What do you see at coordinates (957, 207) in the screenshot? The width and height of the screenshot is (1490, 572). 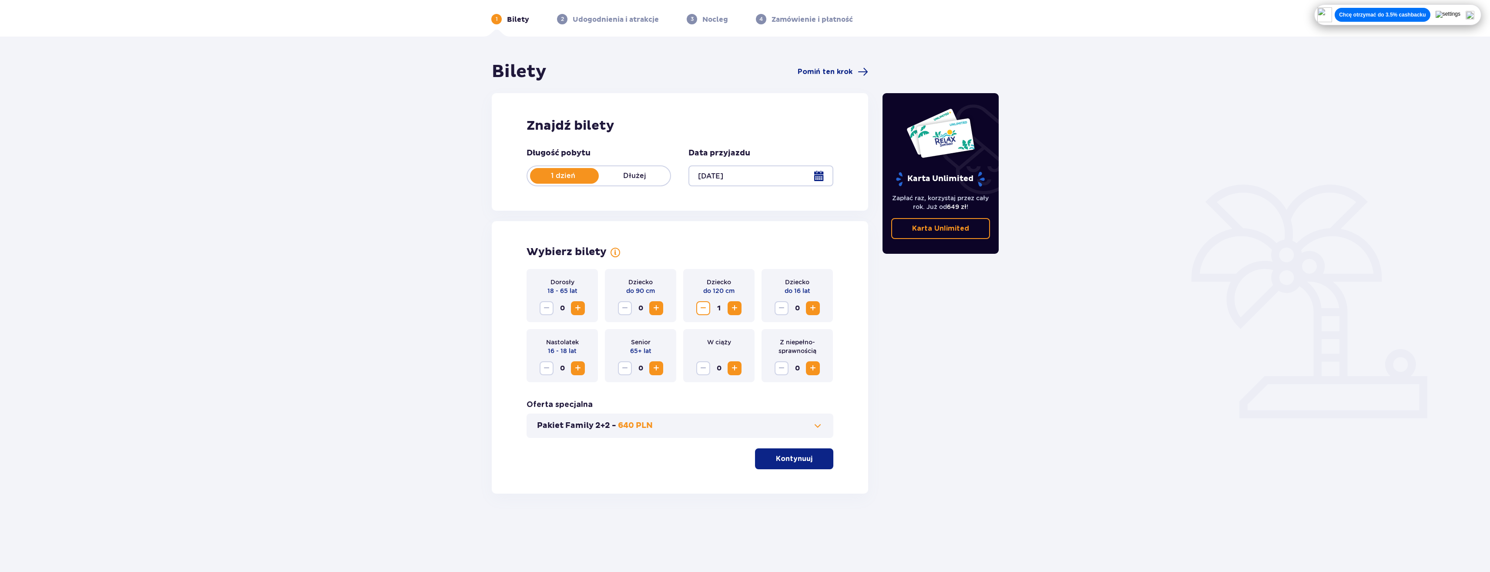 I see `span: 649 zł` at bounding box center [957, 207].